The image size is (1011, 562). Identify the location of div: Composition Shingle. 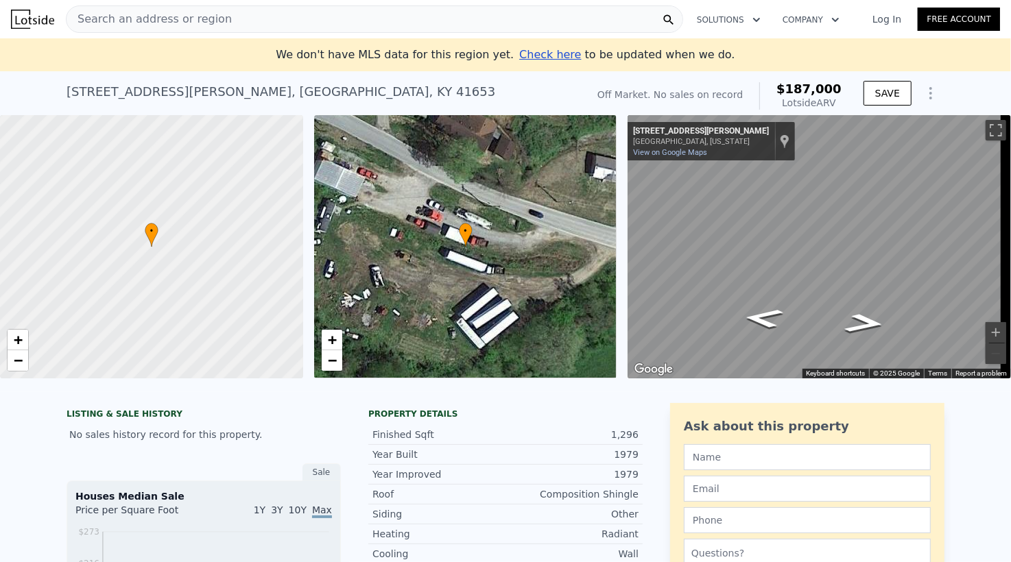
(572, 494).